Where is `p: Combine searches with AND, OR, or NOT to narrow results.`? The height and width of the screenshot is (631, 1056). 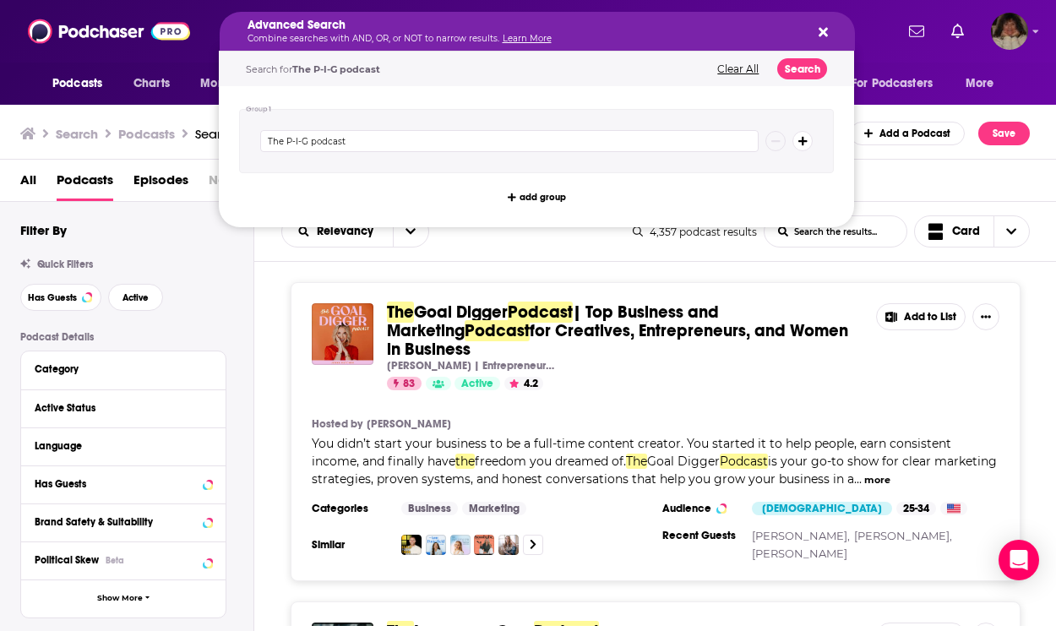 p: Combine searches with AND, OR, or NOT to narrow results. is located at coordinates (524, 39).